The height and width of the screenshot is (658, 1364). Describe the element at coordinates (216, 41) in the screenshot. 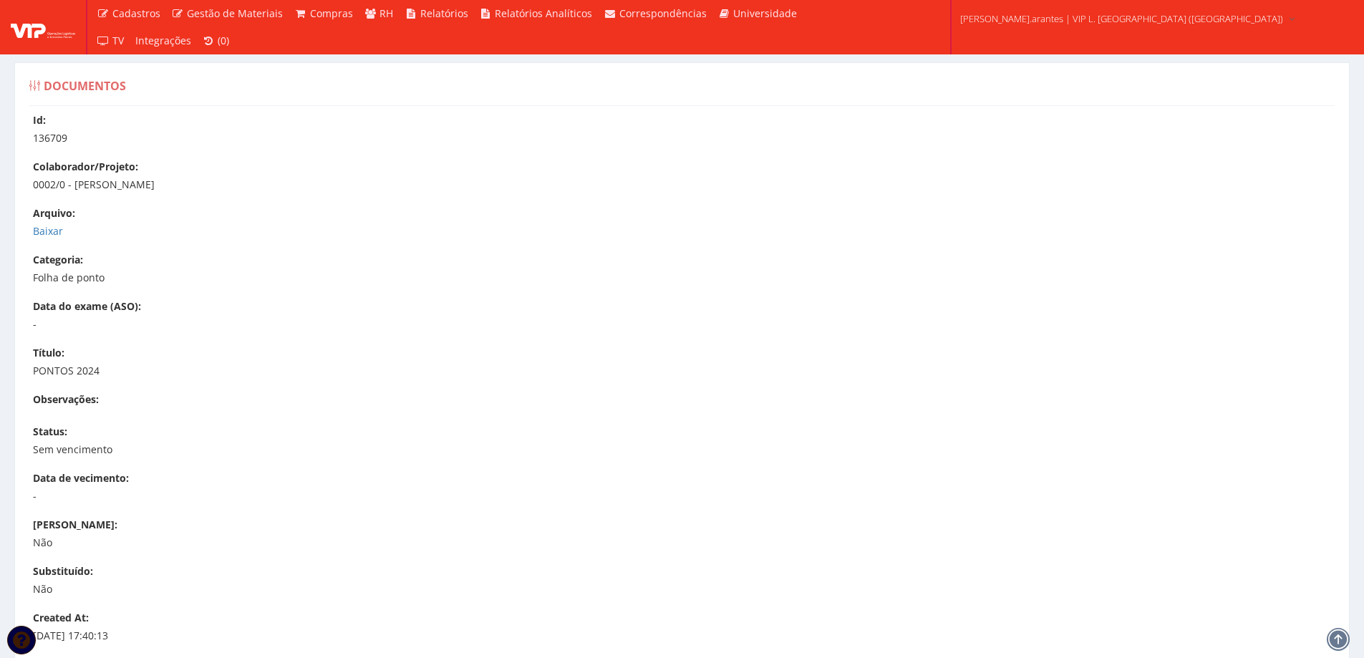

I see `a: (0)` at that location.